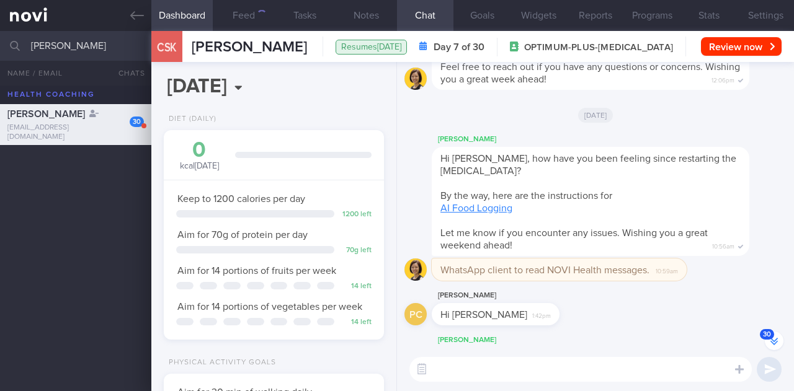 This screenshot has width=794, height=391. What do you see at coordinates (190, 119) in the screenshot?
I see `div: Diet (Daily)` at bounding box center [190, 119].